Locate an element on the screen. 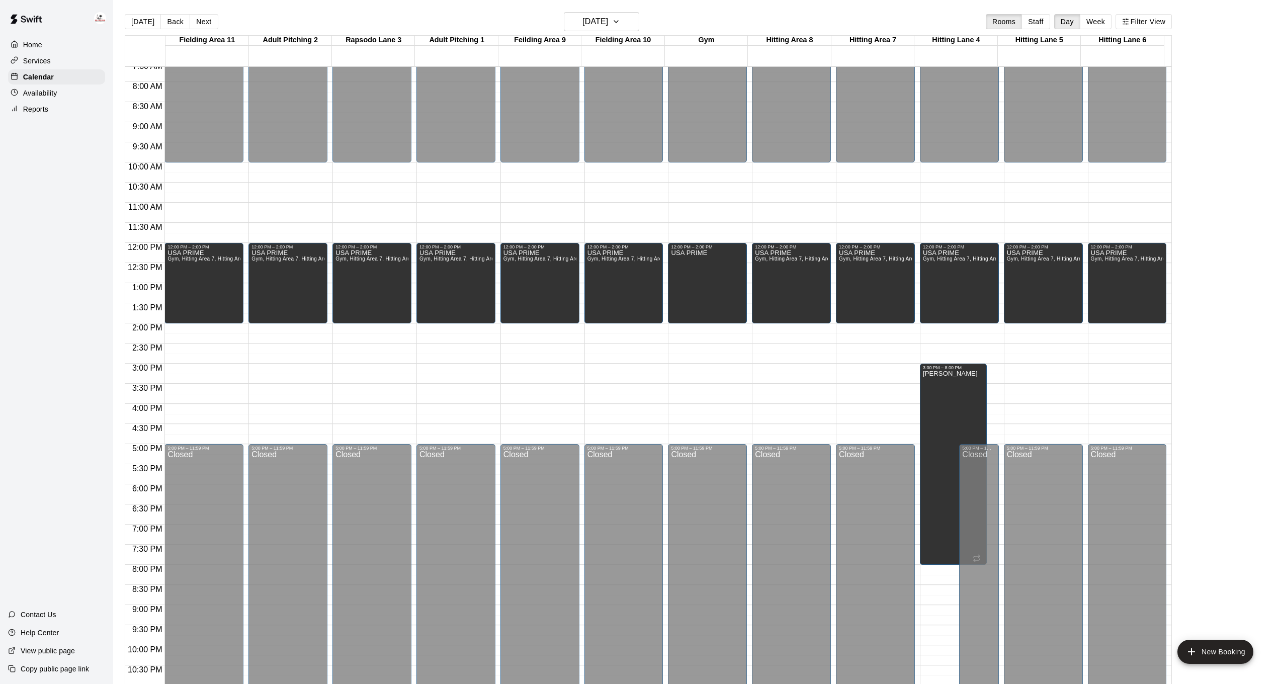 The height and width of the screenshot is (684, 1280). div: Calendar is located at coordinates (56, 77).